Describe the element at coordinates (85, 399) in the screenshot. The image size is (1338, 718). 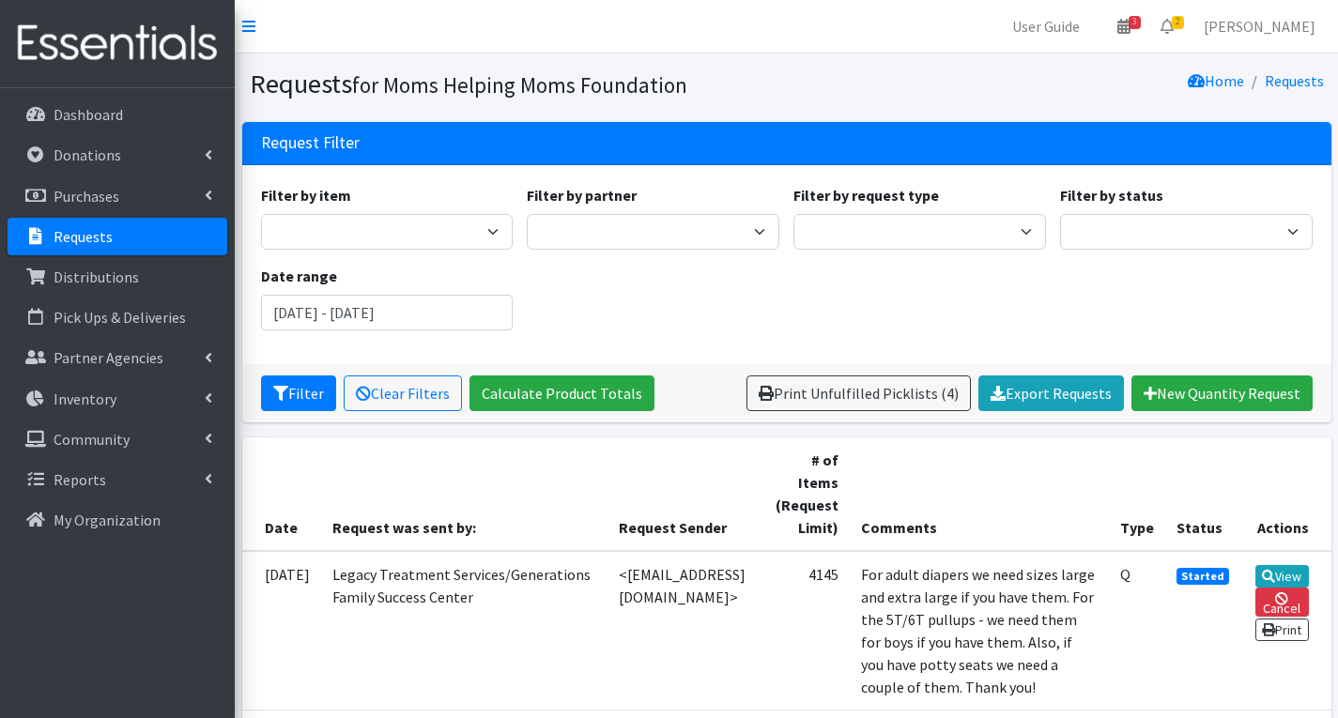
I see `p: Inventory` at that location.